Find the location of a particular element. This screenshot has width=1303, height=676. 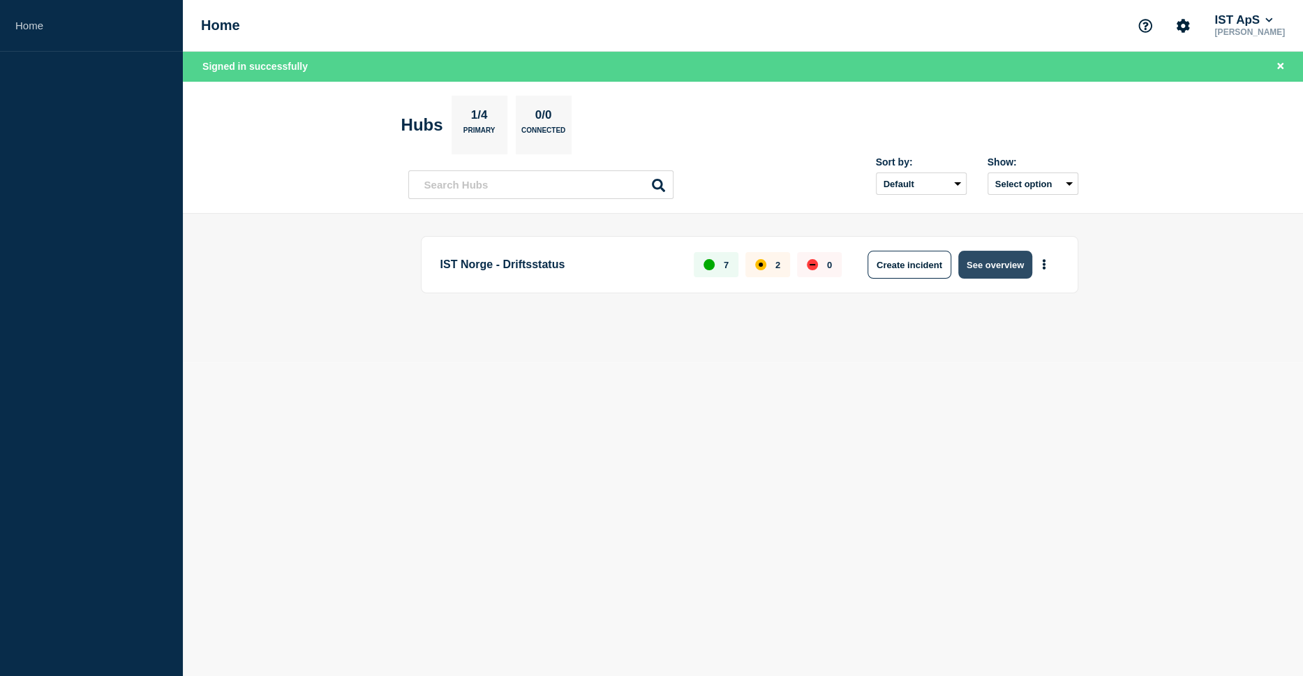

div: Show: is located at coordinates (1033, 162).